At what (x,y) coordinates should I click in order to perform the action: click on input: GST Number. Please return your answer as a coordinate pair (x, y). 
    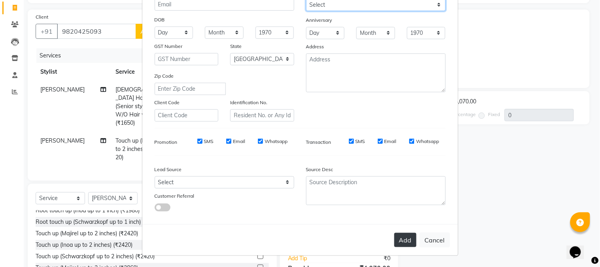
    Looking at the image, I should click on (187, 59).